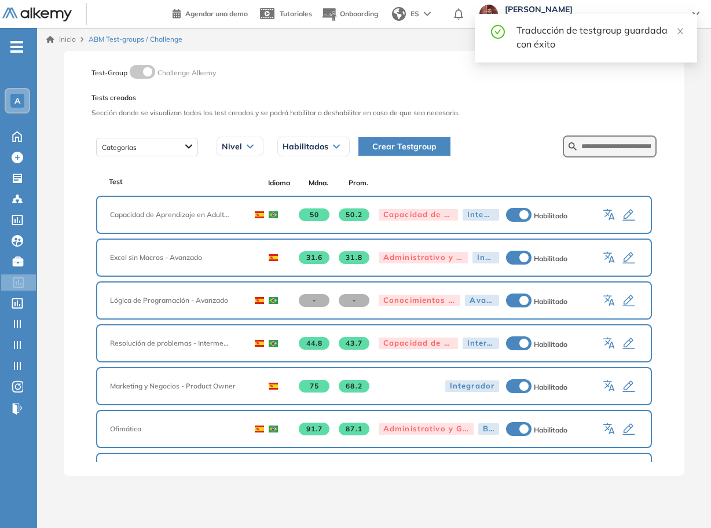 The height and width of the screenshot is (528, 711). What do you see at coordinates (419, 300) in the screenshot?
I see `div: Conocimientos fundacionales` at bounding box center [419, 300].